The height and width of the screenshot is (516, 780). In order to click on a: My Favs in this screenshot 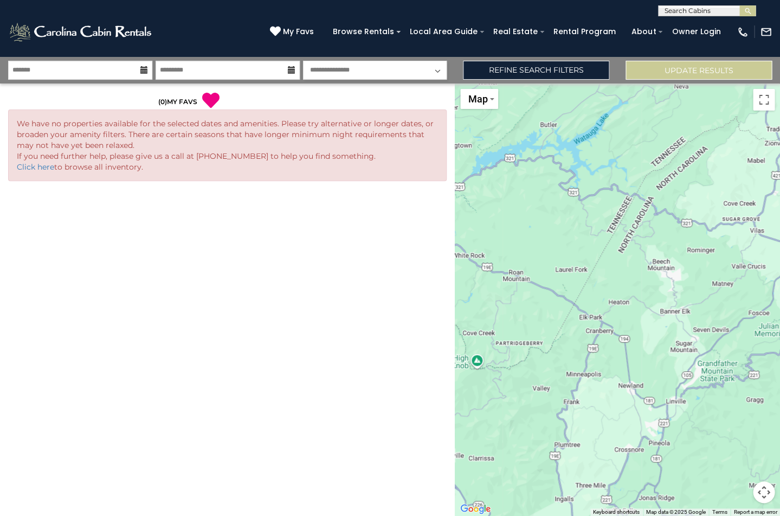, I will do `click(293, 32)`.